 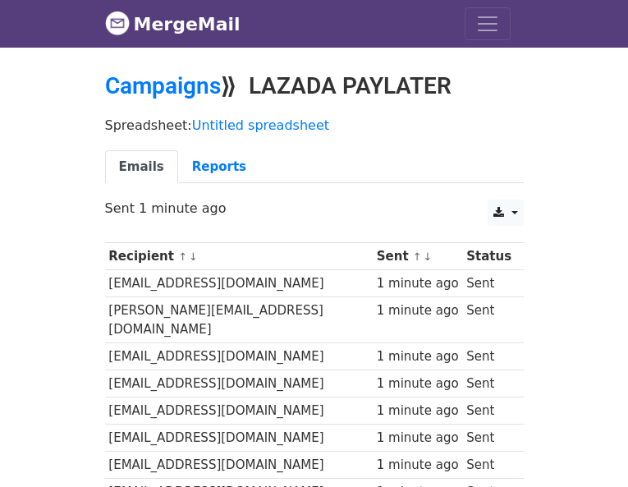 I want to click on th: Status, so click(x=489, y=256).